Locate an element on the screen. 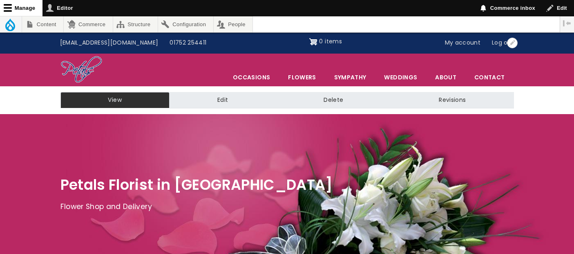 The width and height of the screenshot is (574, 254). span: Weddings is located at coordinates (400, 77).